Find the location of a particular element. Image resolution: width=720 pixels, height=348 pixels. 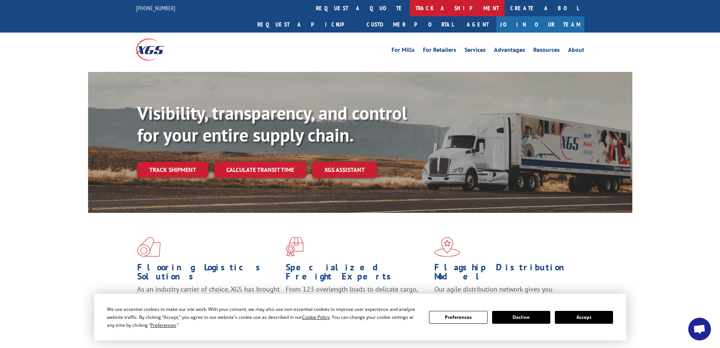

a: Open chat is located at coordinates (700, 329).